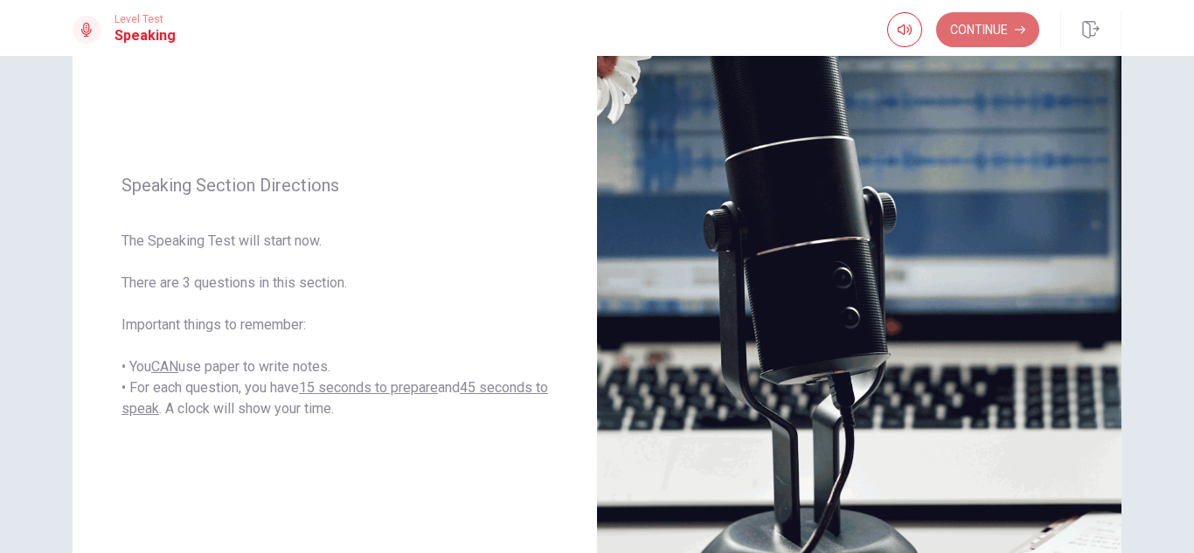 This screenshot has width=1194, height=553. Describe the element at coordinates (988, 30) in the screenshot. I see `button: Continue` at that location.